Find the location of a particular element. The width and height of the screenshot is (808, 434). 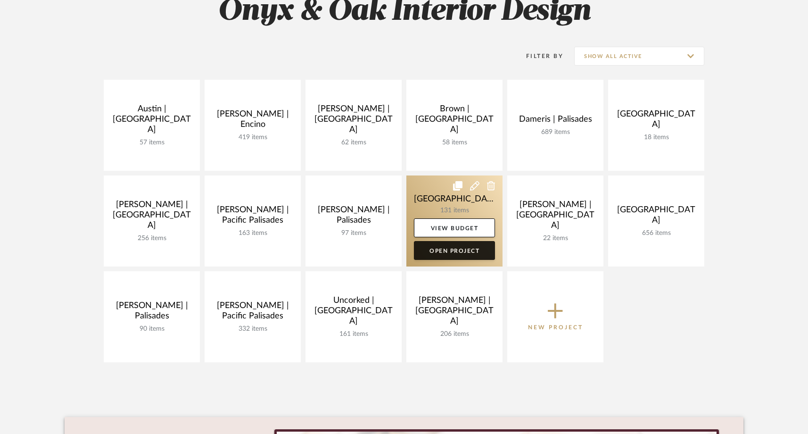

button: New Project is located at coordinates (556, 316).